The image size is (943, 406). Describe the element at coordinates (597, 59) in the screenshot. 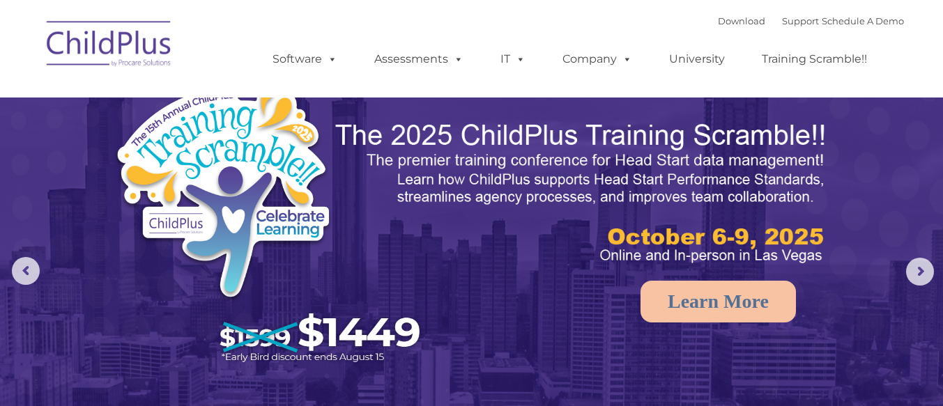

I see `a: Company` at that location.